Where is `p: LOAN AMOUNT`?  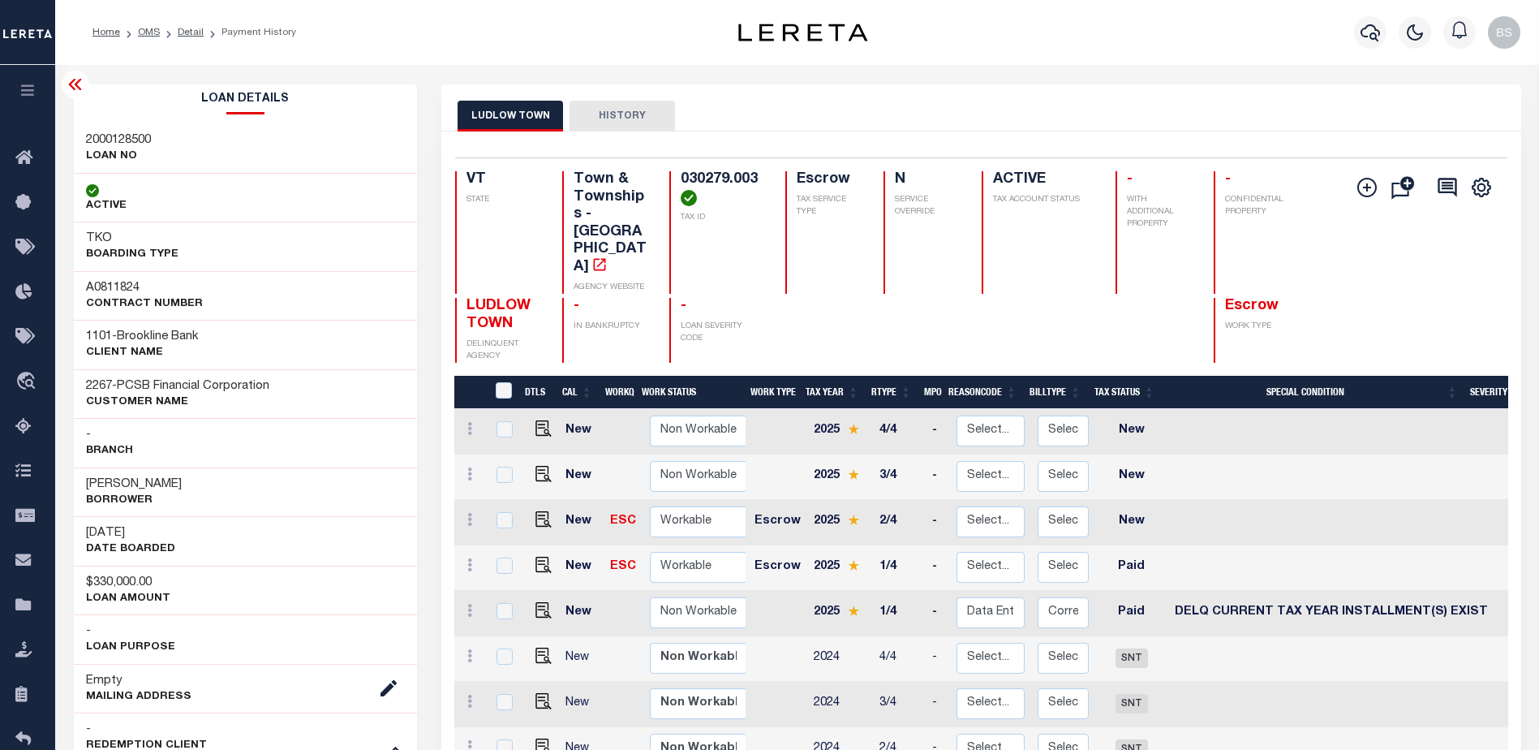
p: LOAN AMOUNT is located at coordinates (128, 599).